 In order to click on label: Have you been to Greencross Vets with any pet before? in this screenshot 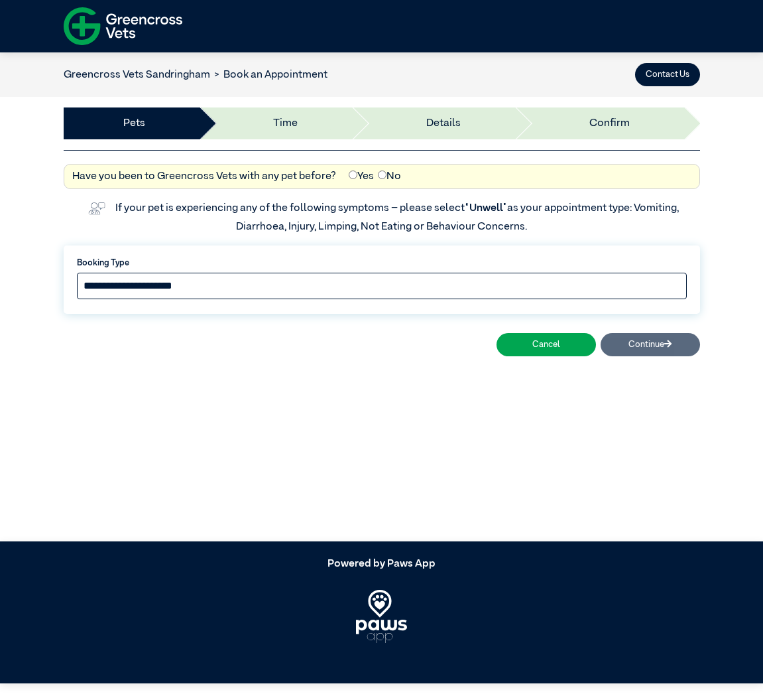, I will do `click(204, 176)`.